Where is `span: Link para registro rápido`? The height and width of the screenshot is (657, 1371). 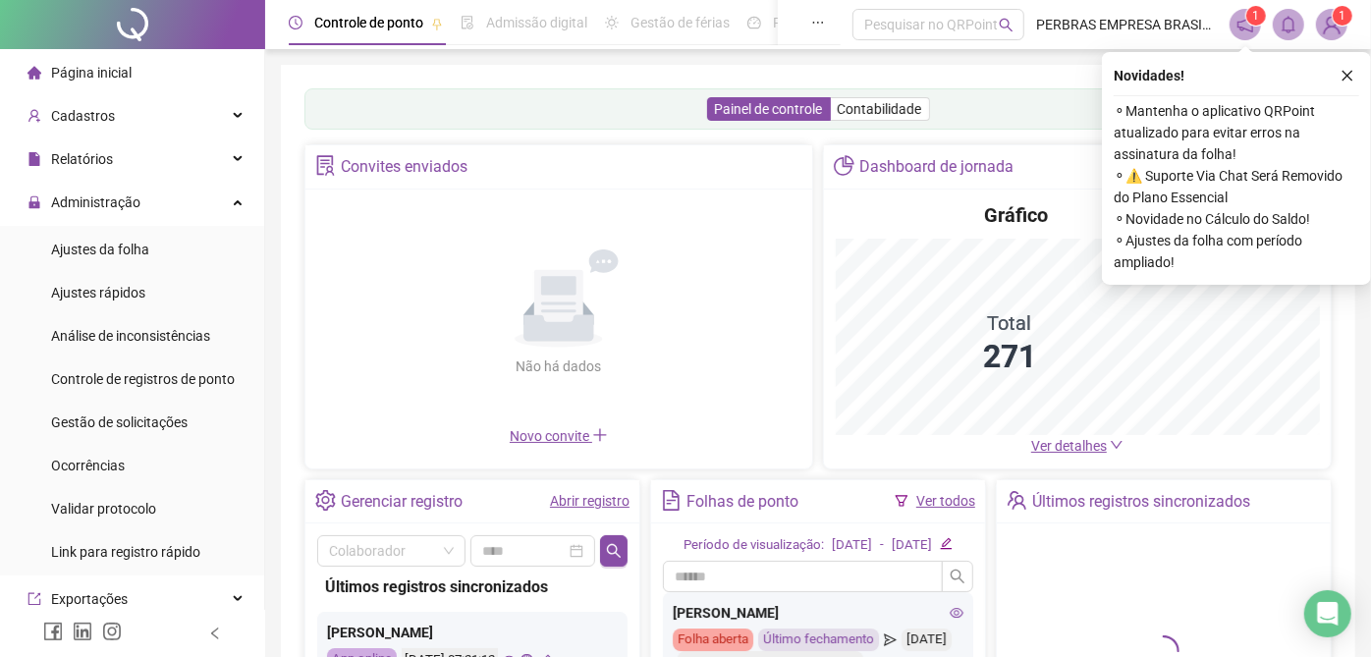 span: Link para registro rápido is located at coordinates (126, 552).